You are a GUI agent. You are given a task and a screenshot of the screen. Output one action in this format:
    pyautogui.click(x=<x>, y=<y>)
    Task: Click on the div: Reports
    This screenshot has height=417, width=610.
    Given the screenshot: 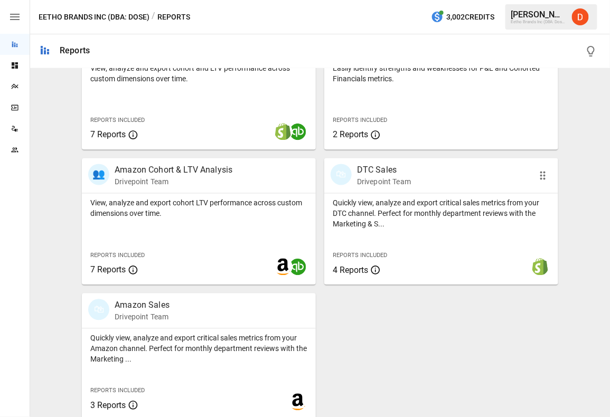 What is the action you would take?
    pyautogui.click(x=74, y=50)
    